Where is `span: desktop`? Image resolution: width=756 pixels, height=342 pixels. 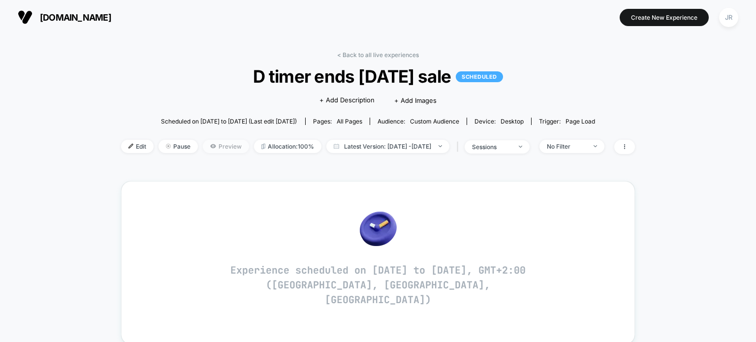
span: desktop is located at coordinates (512, 121).